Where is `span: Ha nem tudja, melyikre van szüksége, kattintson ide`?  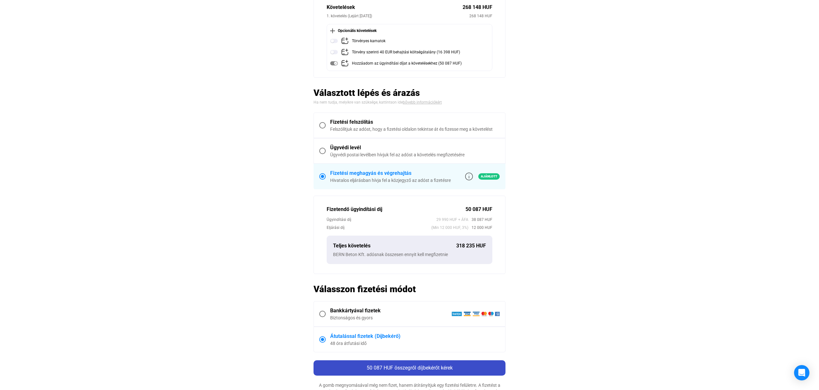 span: Ha nem tudja, melyikre van szüksége, kattintson ide is located at coordinates (358, 102).